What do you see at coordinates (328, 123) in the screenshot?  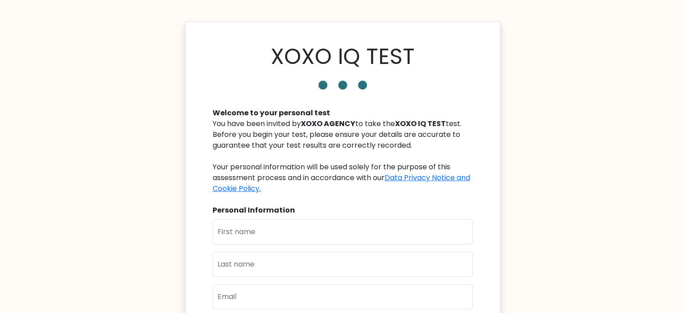 I see `b: XOXO AGENCY` at bounding box center [328, 123].